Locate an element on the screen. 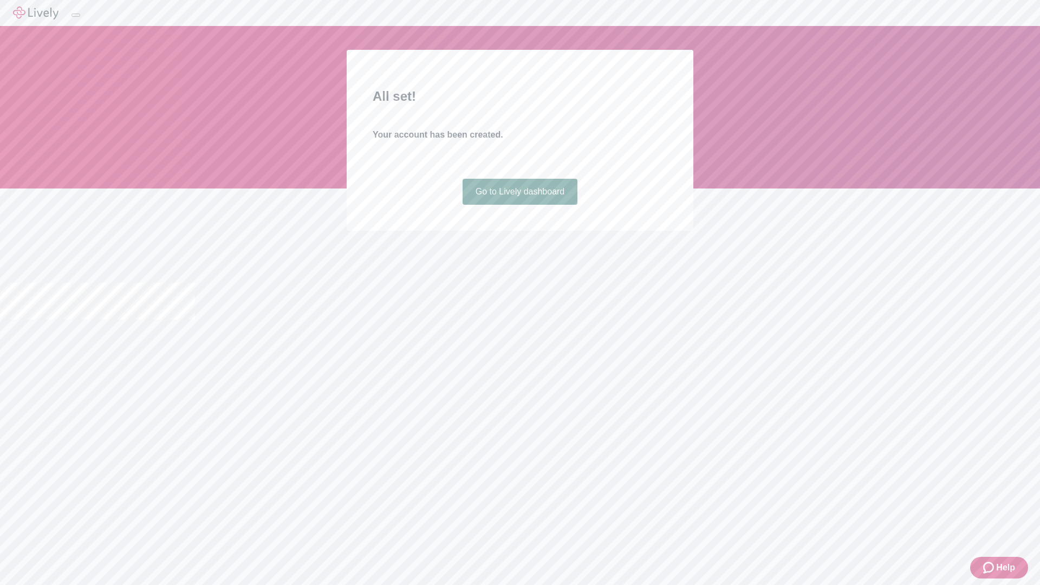  svg: Zendesk support icon is located at coordinates (989, 567).